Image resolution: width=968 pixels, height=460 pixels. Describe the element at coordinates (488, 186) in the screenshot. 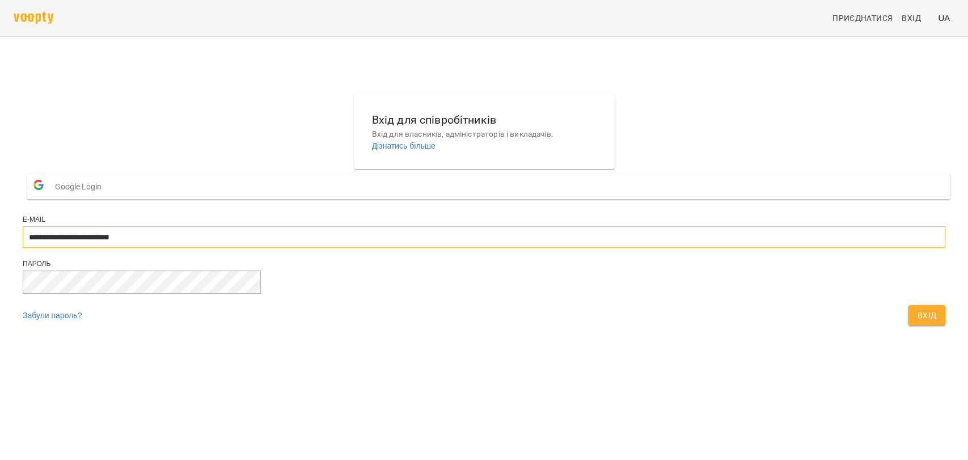

I see `button: Google Login` at that location.